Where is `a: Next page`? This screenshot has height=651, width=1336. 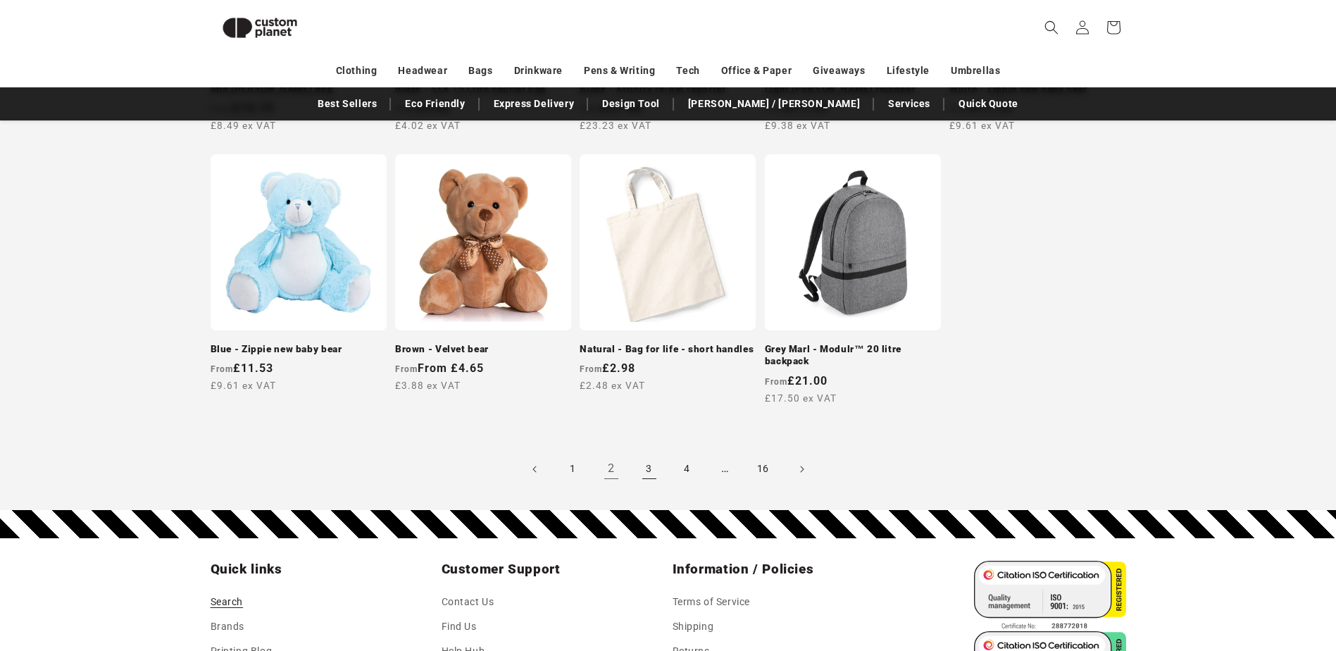 a: Next page is located at coordinates (801, 469).